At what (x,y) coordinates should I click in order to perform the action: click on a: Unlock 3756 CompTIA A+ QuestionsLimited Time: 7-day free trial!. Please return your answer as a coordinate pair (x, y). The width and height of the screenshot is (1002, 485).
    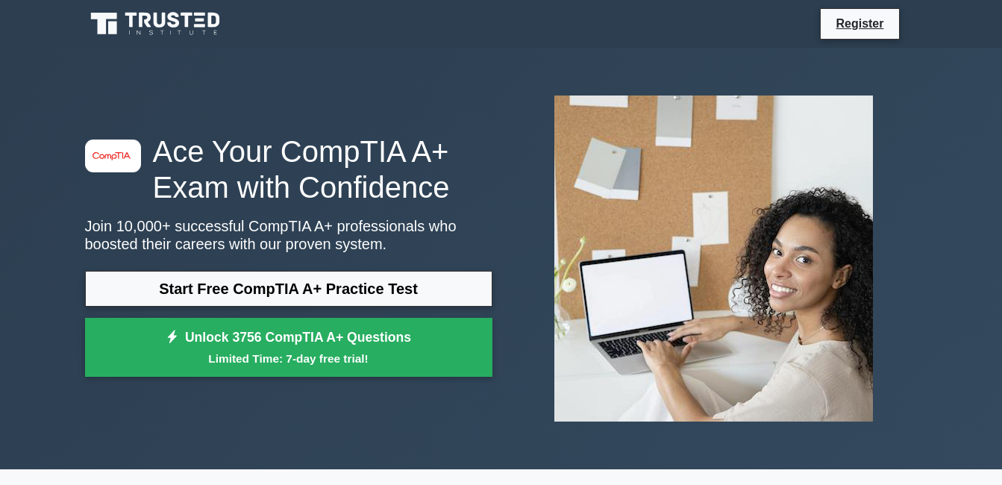
    Looking at the image, I should click on (289, 348).